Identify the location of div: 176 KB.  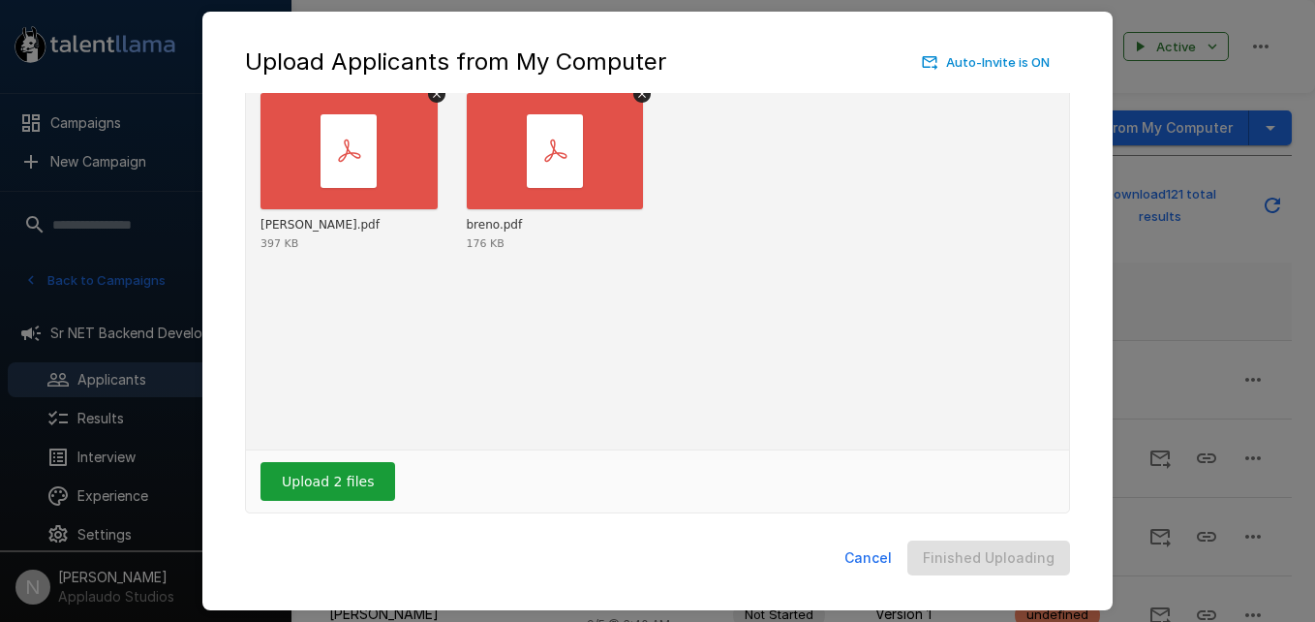
(485, 243).